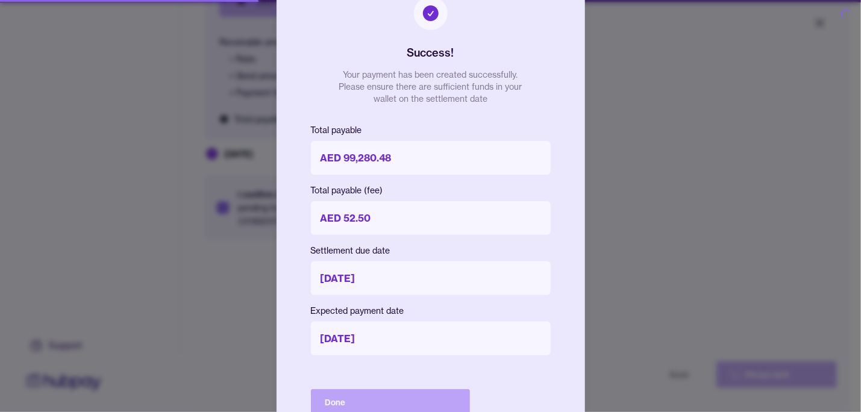  I want to click on p: Your payment has been created successfully. Please ensure there are sufficient funds in your wall..., so click(431, 87).